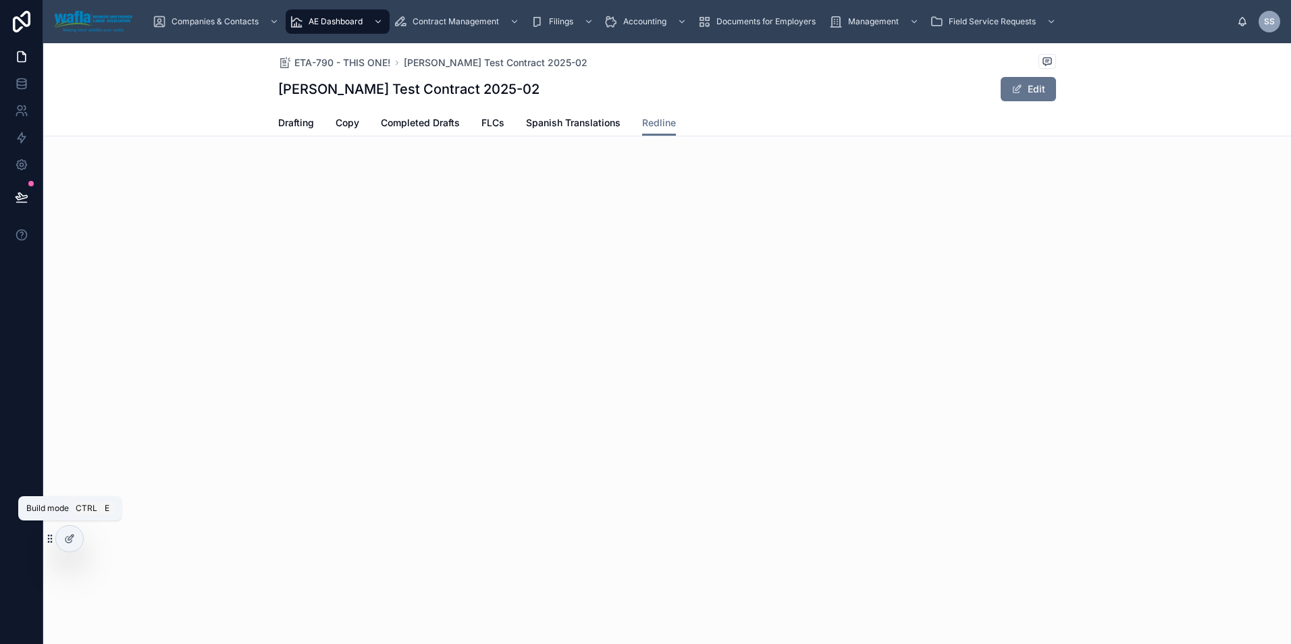 The width and height of the screenshot is (1291, 644). What do you see at coordinates (456, 22) in the screenshot?
I see `span: Contract Management` at bounding box center [456, 22].